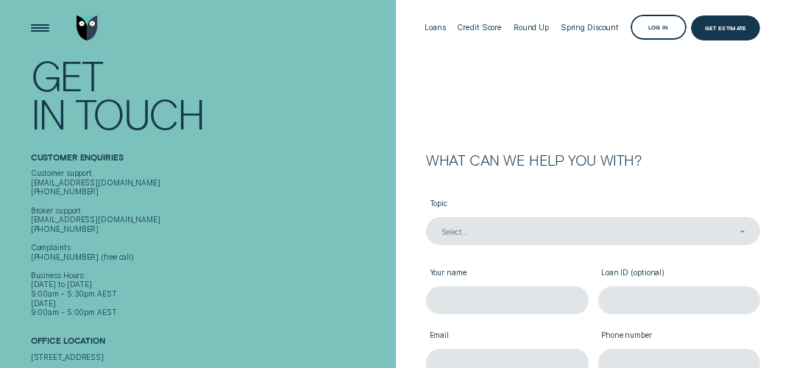  What do you see at coordinates (507, 335) in the screenshot?
I see `label: Email` at bounding box center [507, 335].